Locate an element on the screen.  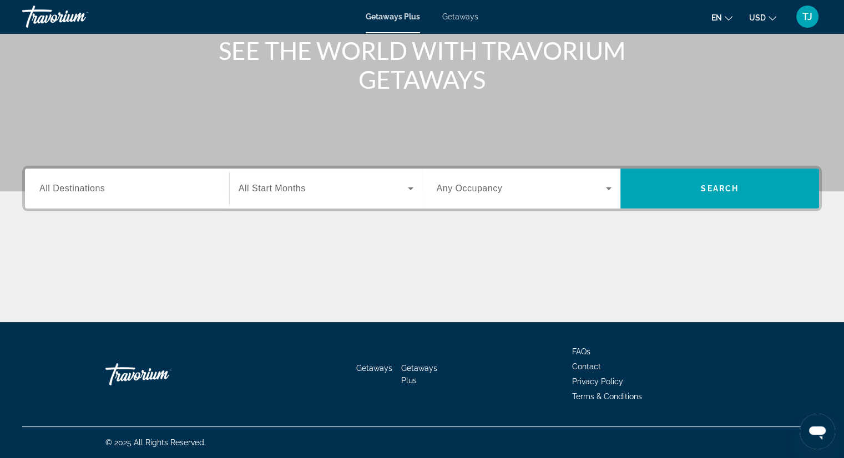
span: en is located at coordinates (717, 18).